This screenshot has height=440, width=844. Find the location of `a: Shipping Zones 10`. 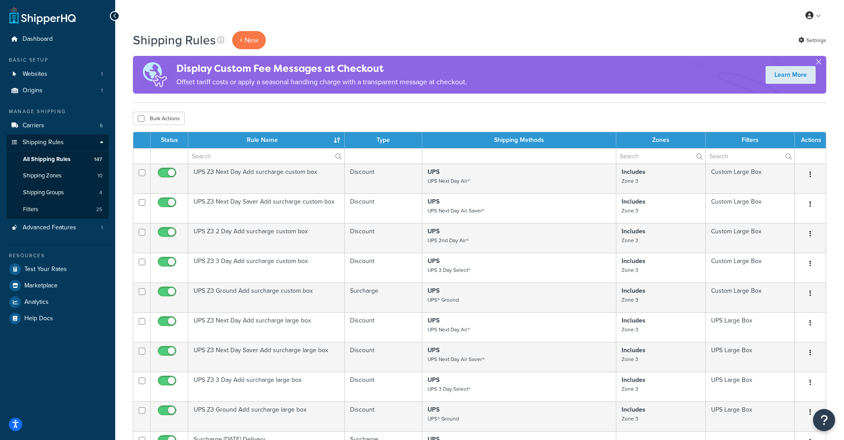

a: Shipping Zones 10 is located at coordinates (58, 175).